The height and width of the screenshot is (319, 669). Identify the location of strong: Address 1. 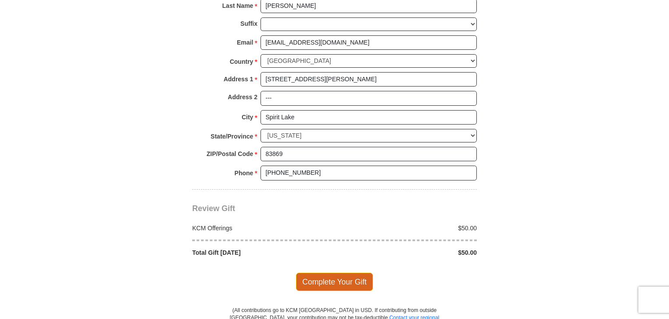
(239, 79).